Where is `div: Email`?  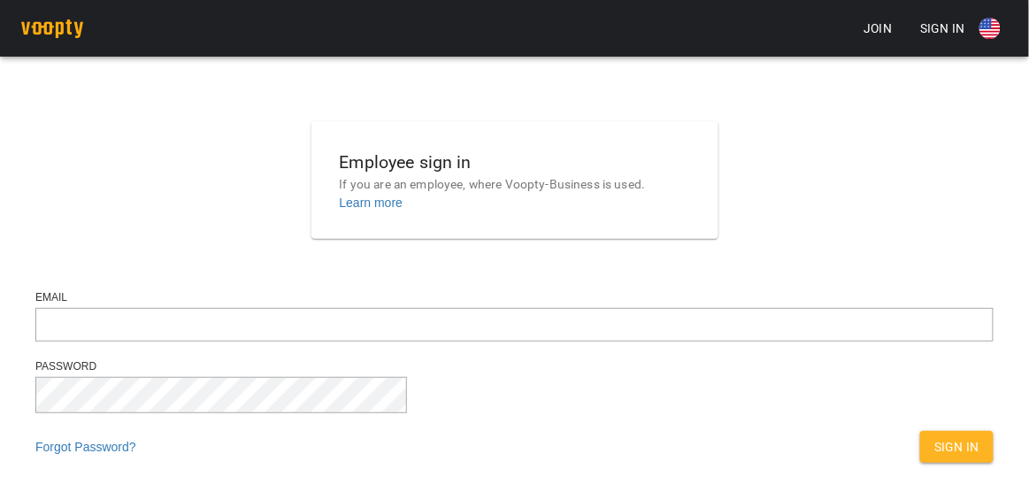 div: Email is located at coordinates (514, 297).